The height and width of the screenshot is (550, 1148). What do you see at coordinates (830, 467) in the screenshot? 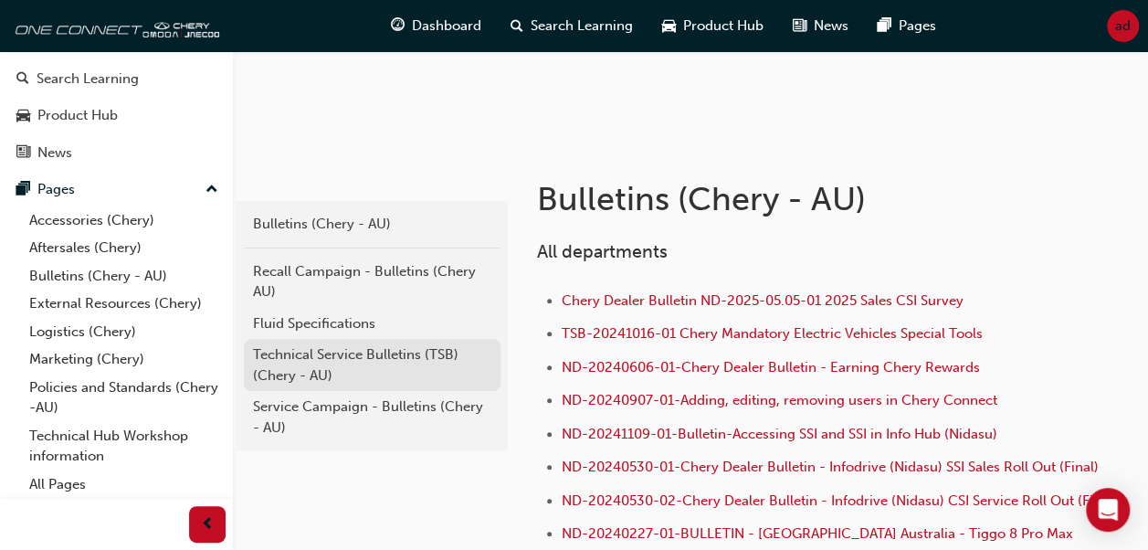
I see `span: ND-20240530-01-Chery Dealer Bulletin - Infodrive (Nidasu) SSI Sales Roll Out (Final)` at bounding box center [830, 467].